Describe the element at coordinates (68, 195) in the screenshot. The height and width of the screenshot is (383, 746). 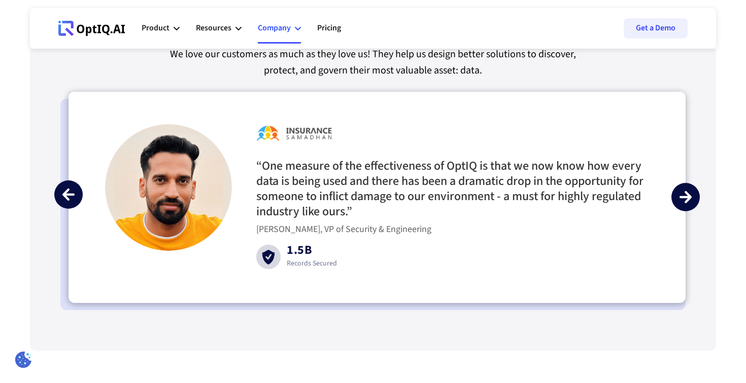
I see `div: previous slide` at that location.